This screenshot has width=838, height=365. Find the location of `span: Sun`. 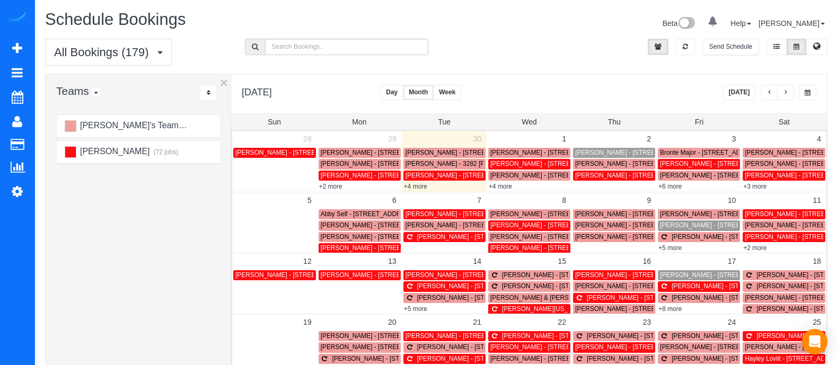

span: Sun is located at coordinates (274, 122).